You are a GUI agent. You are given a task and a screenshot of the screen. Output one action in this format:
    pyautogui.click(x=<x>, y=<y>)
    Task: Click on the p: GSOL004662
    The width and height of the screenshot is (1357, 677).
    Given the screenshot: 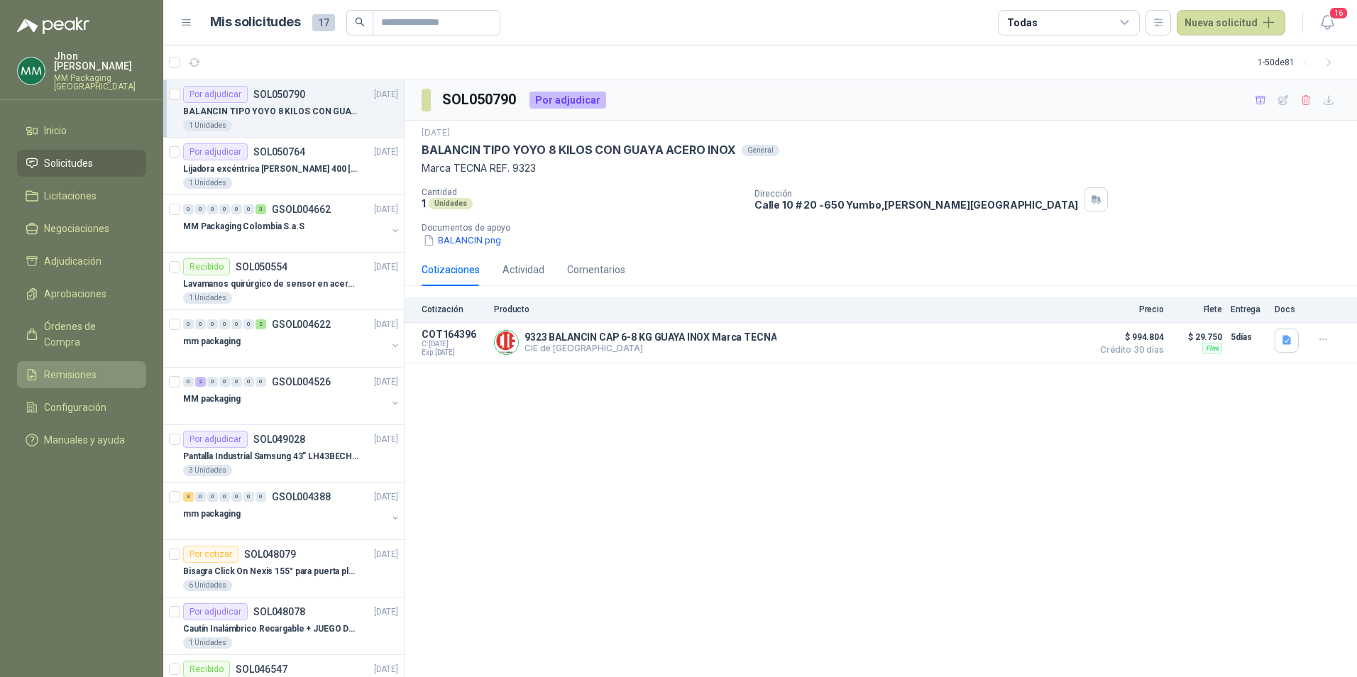 What is the action you would take?
    pyautogui.click(x=301, y=209)
    